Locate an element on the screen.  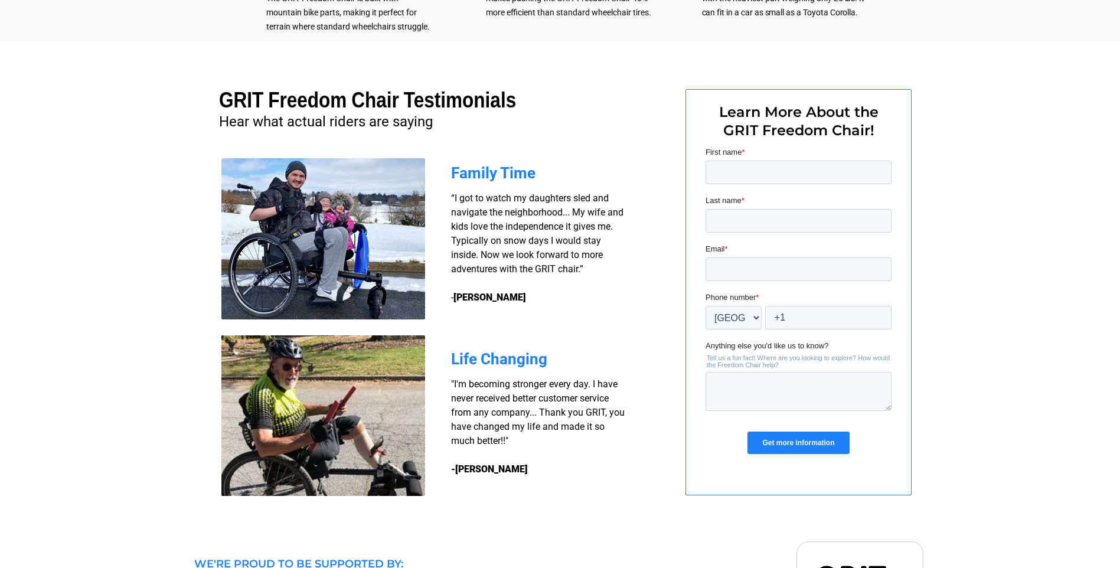
span: GRIT Freedom Chair Testimonials is located at coordinates (367, 100).